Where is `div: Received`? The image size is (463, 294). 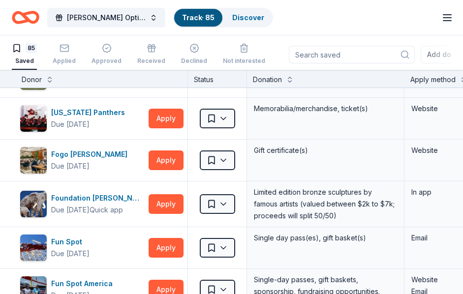
div: Received is located at coordinates (151, 61).